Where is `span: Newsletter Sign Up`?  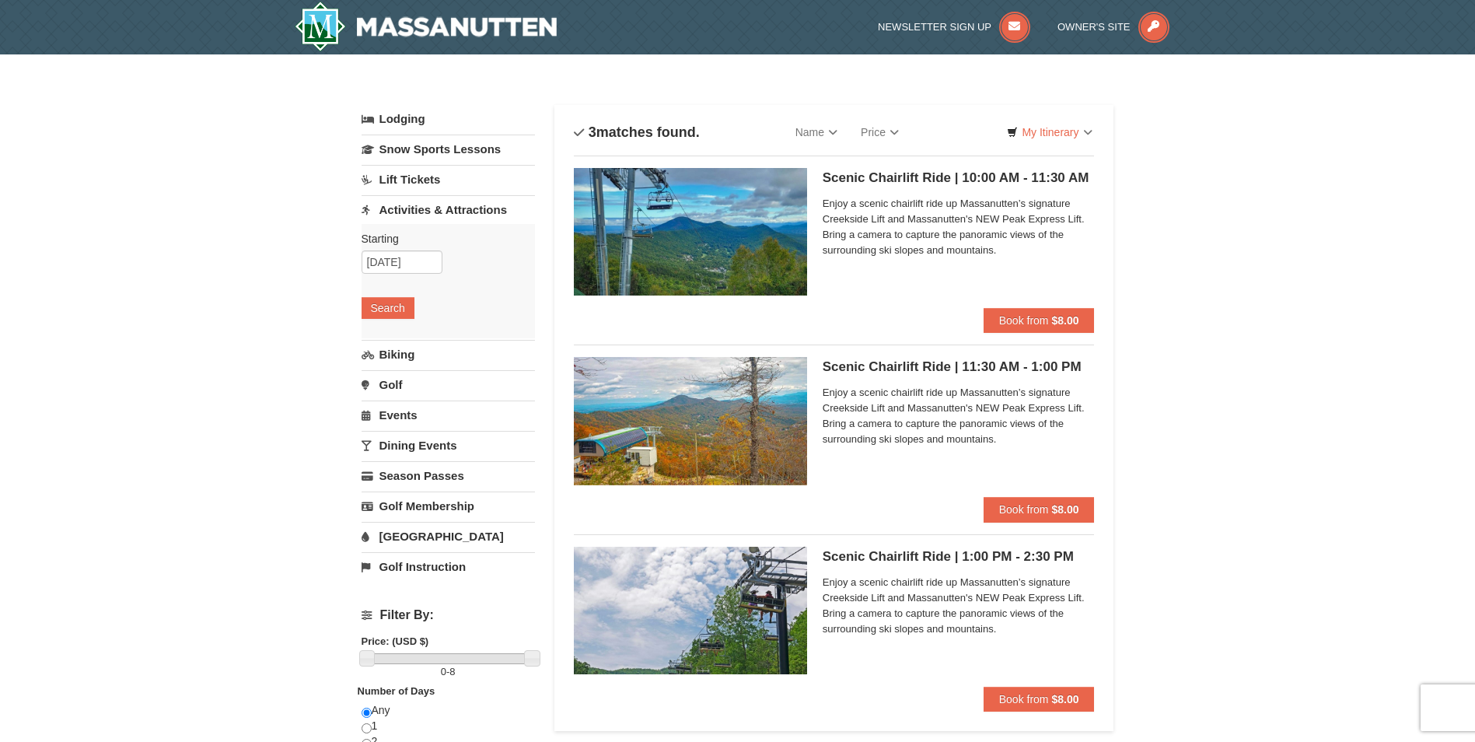 span: Newsletter Sign Up is located at coordinates (935, 26).